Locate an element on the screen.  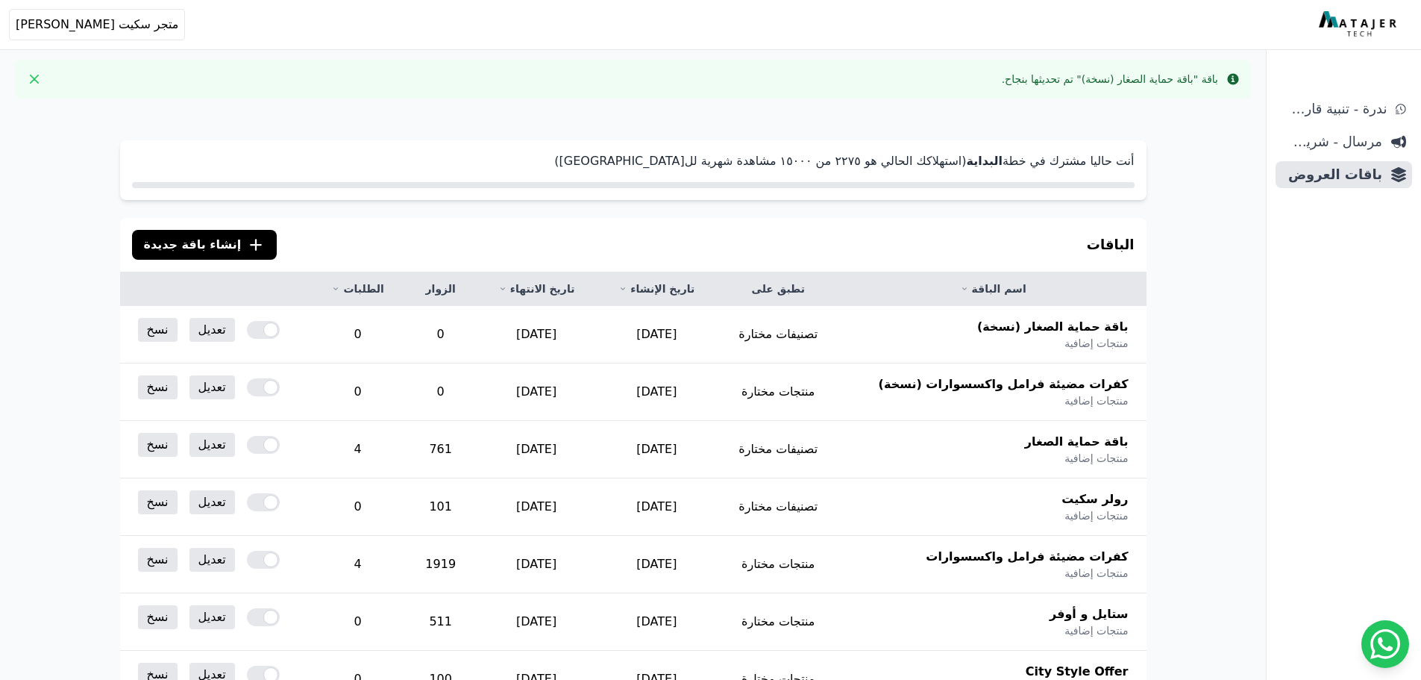
span: باقات العروض is located at coordinates (1332, 175).